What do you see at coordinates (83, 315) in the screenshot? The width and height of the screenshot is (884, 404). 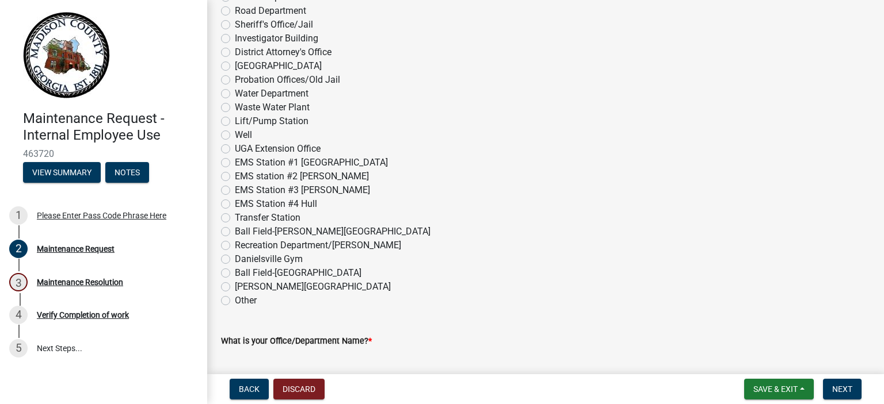 I see `div: Verify Completion of work` at bounding box center [83, 315].